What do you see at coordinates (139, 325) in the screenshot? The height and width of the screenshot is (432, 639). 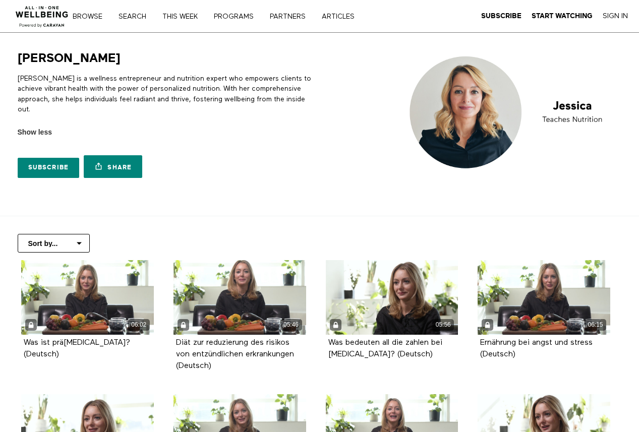 I see `div: 06:02` at bounding box center [139, 325].